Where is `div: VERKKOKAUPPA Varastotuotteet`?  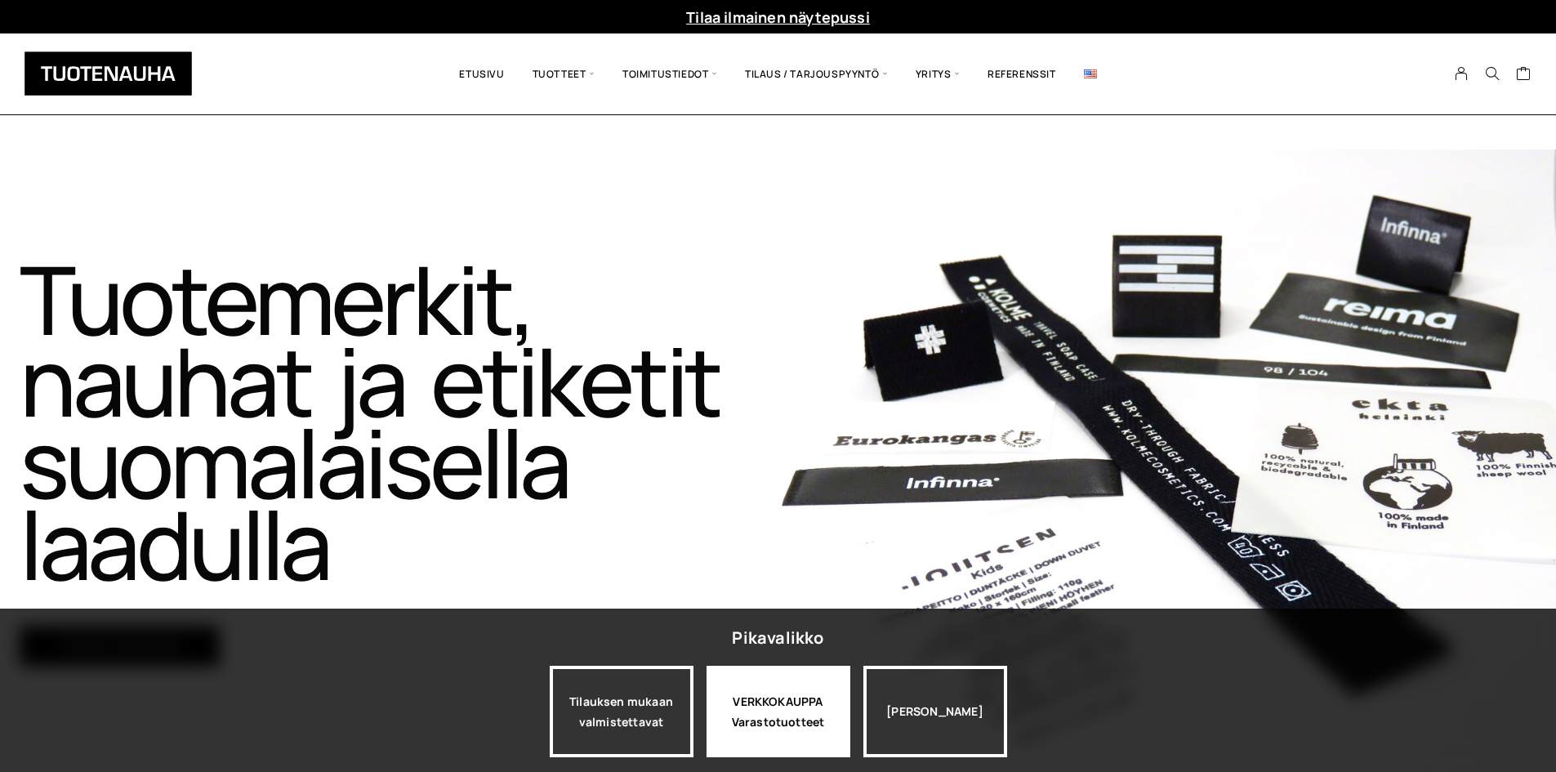
div: VERKKOKAUPPA Varastotuotteet is located at coordinates (778, 711).